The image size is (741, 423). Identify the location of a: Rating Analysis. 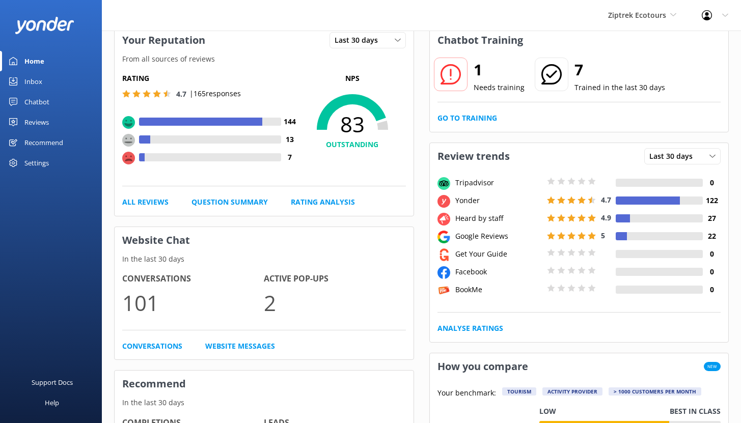
(323, 202).